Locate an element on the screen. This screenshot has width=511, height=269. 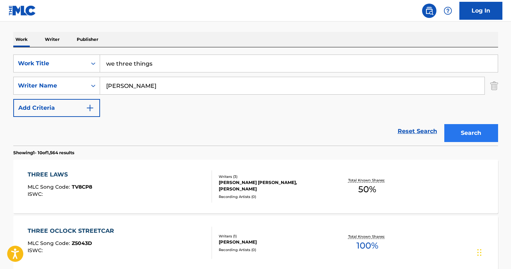
div: Work Title is located at coordinates (50, 63).